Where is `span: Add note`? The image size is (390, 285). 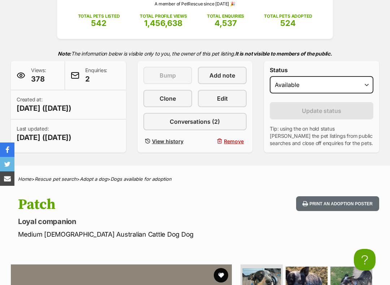 span: Add note is located at coordinates (222, 75).